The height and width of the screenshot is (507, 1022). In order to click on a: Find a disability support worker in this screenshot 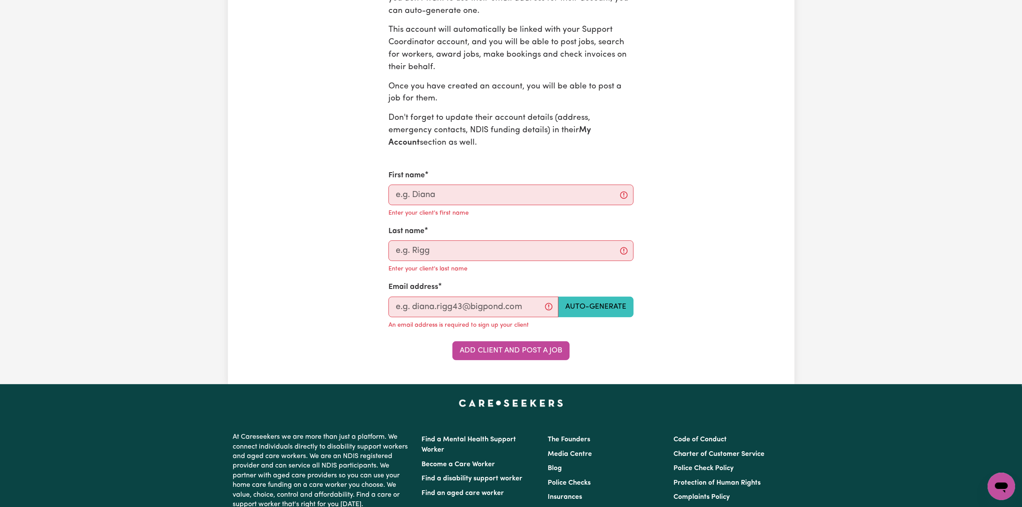, I will do `click(472, 478)`.